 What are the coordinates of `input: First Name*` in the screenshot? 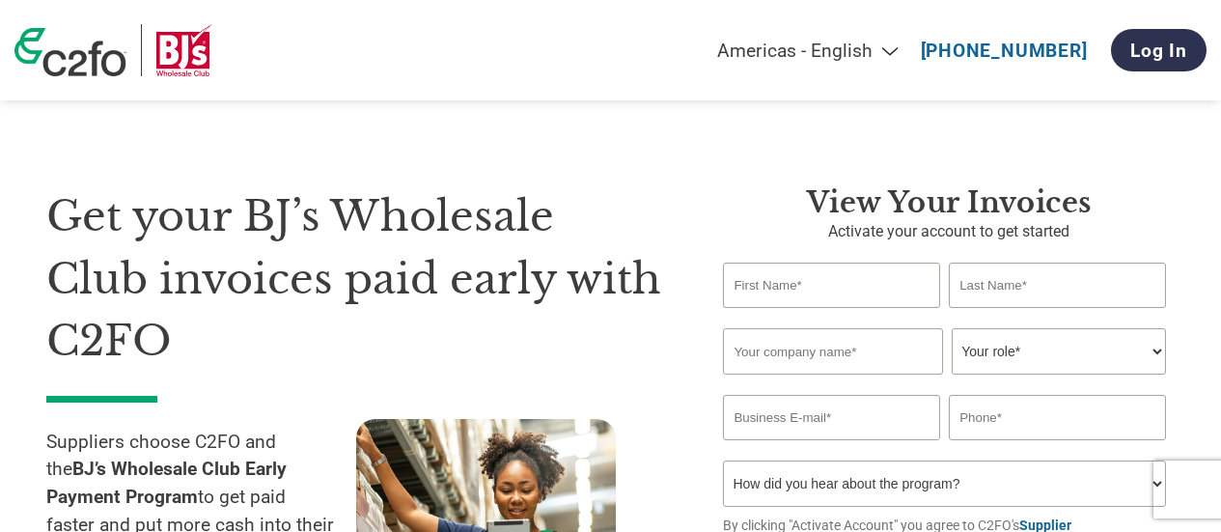 It's located at (831, 285).